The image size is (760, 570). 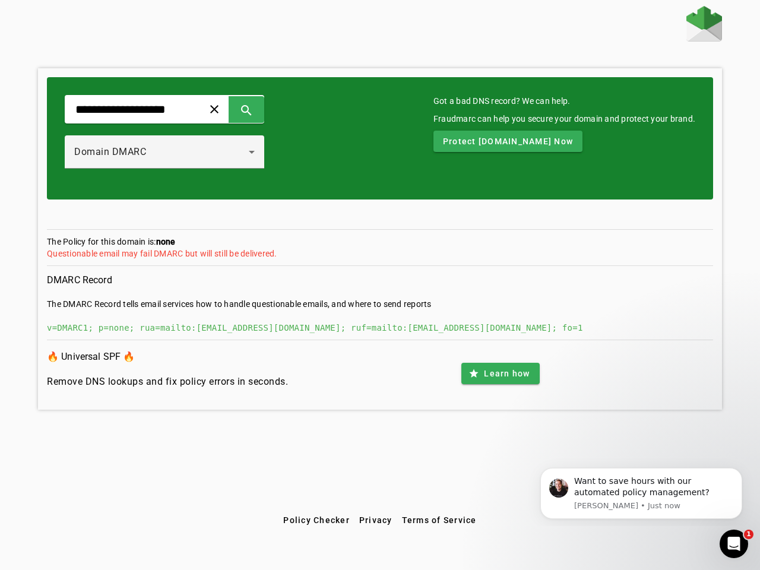 I want to click on span: Policy Checker, so click(x=317, y=520).